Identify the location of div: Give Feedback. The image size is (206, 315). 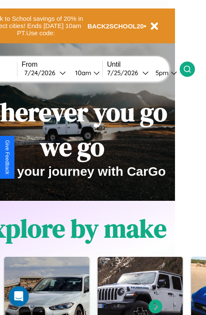
(7, 157).